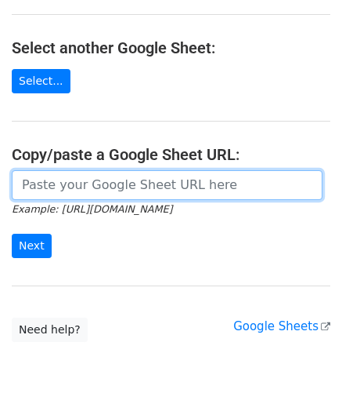 This screenshot has width=342, height=415. Describe the element at coordinates (167, 185) in the screenshot. I see `input: Paste your Google Sheet URL here` at that location.